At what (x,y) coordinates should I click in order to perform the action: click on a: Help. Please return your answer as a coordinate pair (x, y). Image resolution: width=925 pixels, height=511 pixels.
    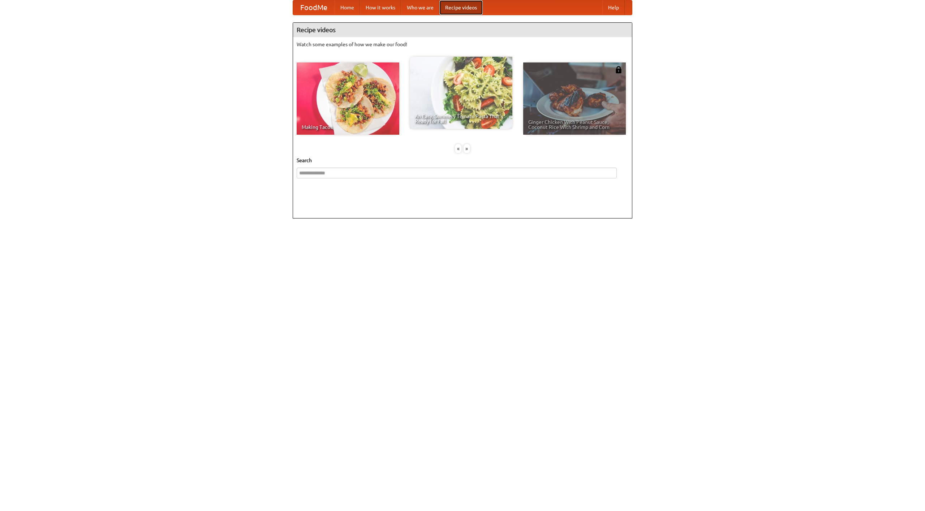
    Looking at the image, I should click on (613, 8).